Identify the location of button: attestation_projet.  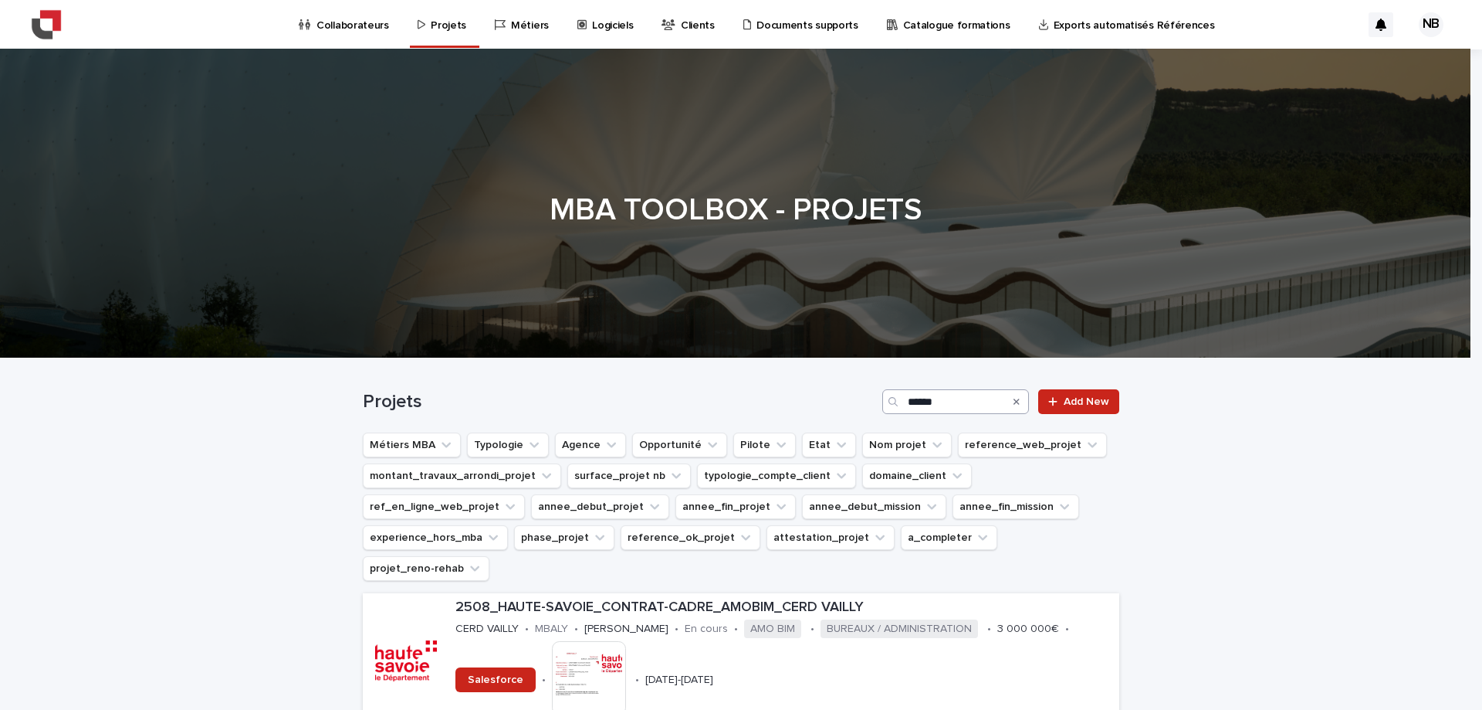
(831, 537).